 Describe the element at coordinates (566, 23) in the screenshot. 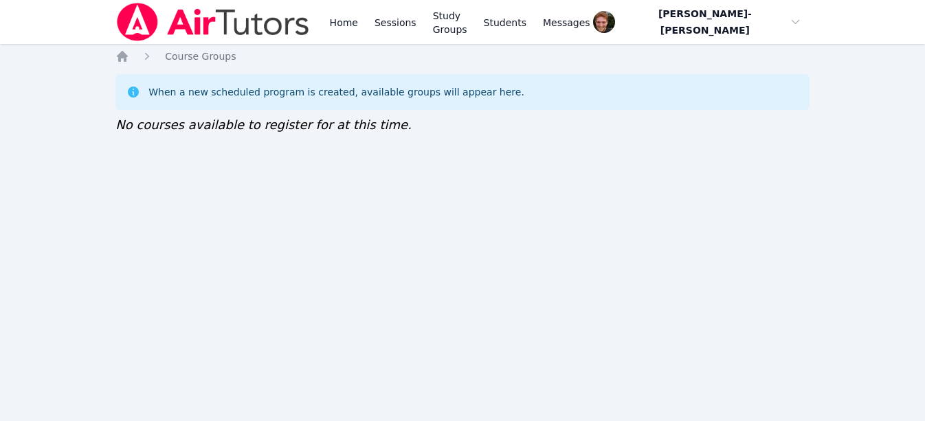

I see `span: Messages` at that location.